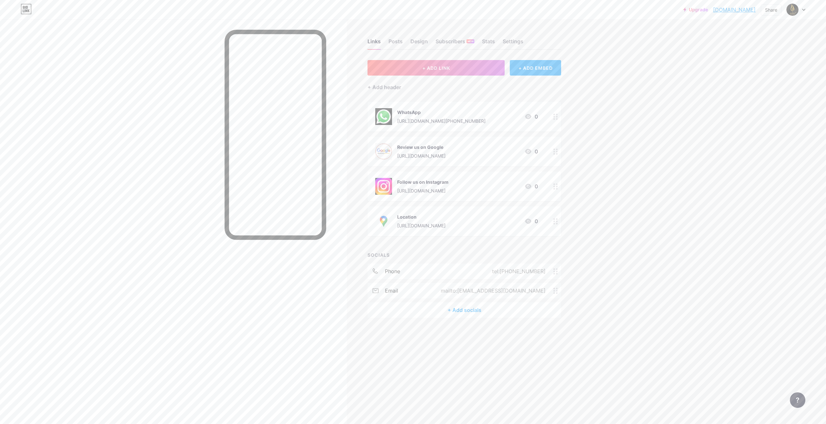 This screenshot has height=424, width=826. Describe the element at coordinates (442, 112) in the screenshot. I see `div: WhatsApp` at that location.